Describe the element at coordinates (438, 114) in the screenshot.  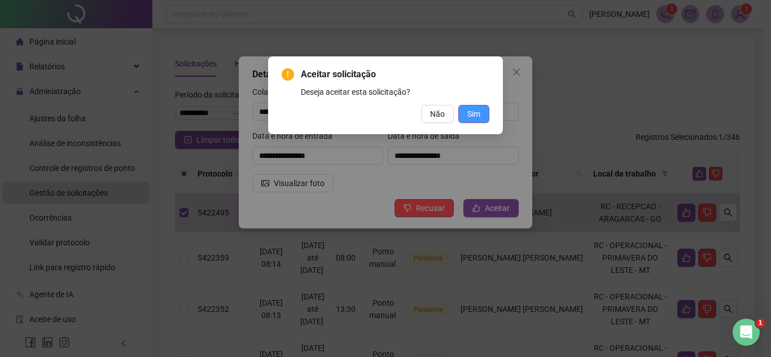
I see `span: Não` at that location.